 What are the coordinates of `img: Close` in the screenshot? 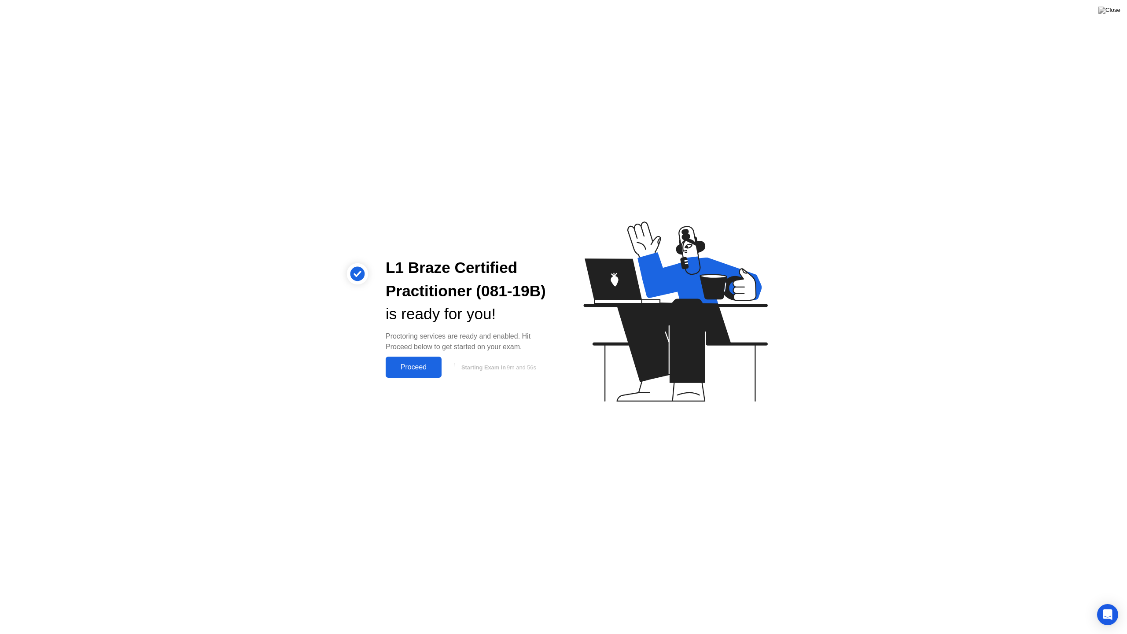 It's located at (1109, 10).